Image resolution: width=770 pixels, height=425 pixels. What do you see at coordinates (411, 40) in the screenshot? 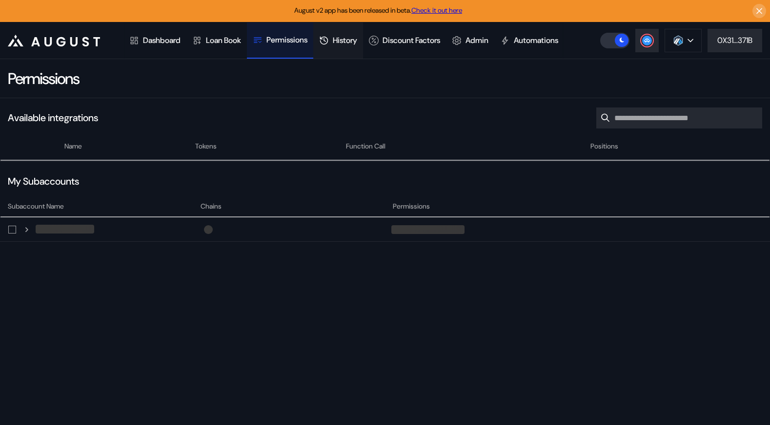
I see `div: Discount Factors` at bounding box center [411, 40].